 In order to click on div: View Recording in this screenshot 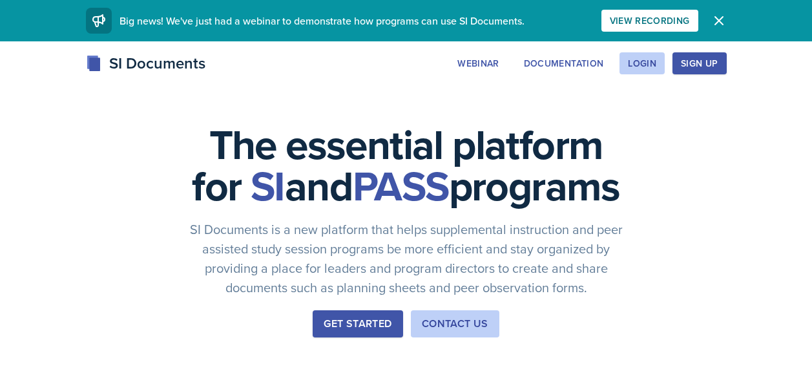, I will do `click(650, 21)`.